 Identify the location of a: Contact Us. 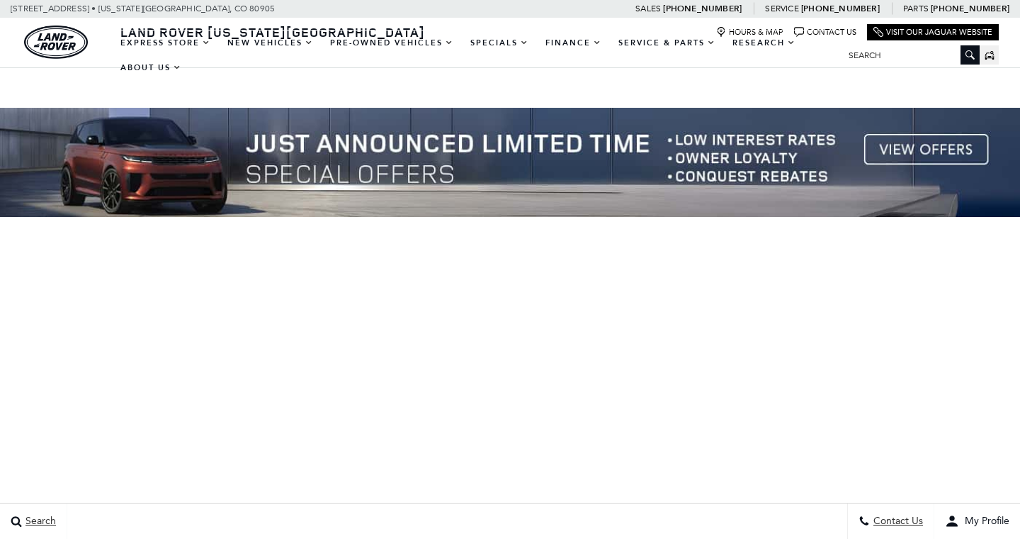
(826, 32).